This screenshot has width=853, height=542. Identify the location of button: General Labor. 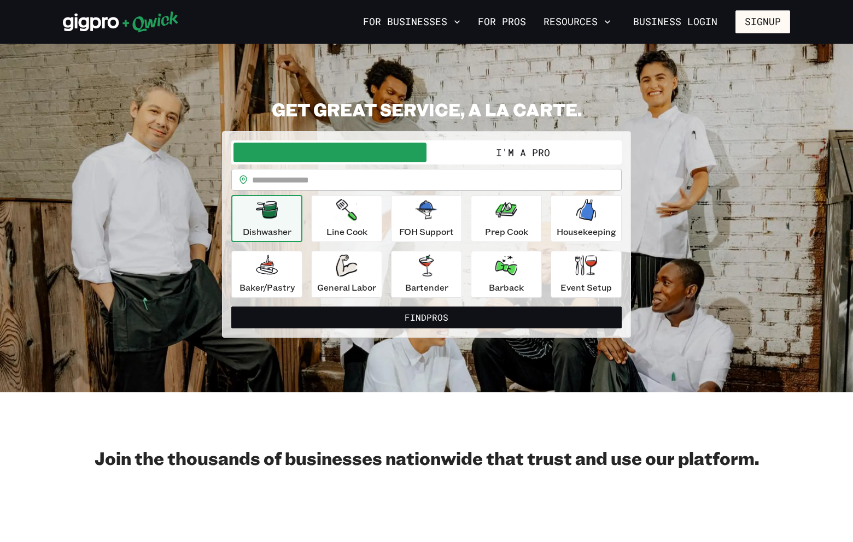
(347, 275).